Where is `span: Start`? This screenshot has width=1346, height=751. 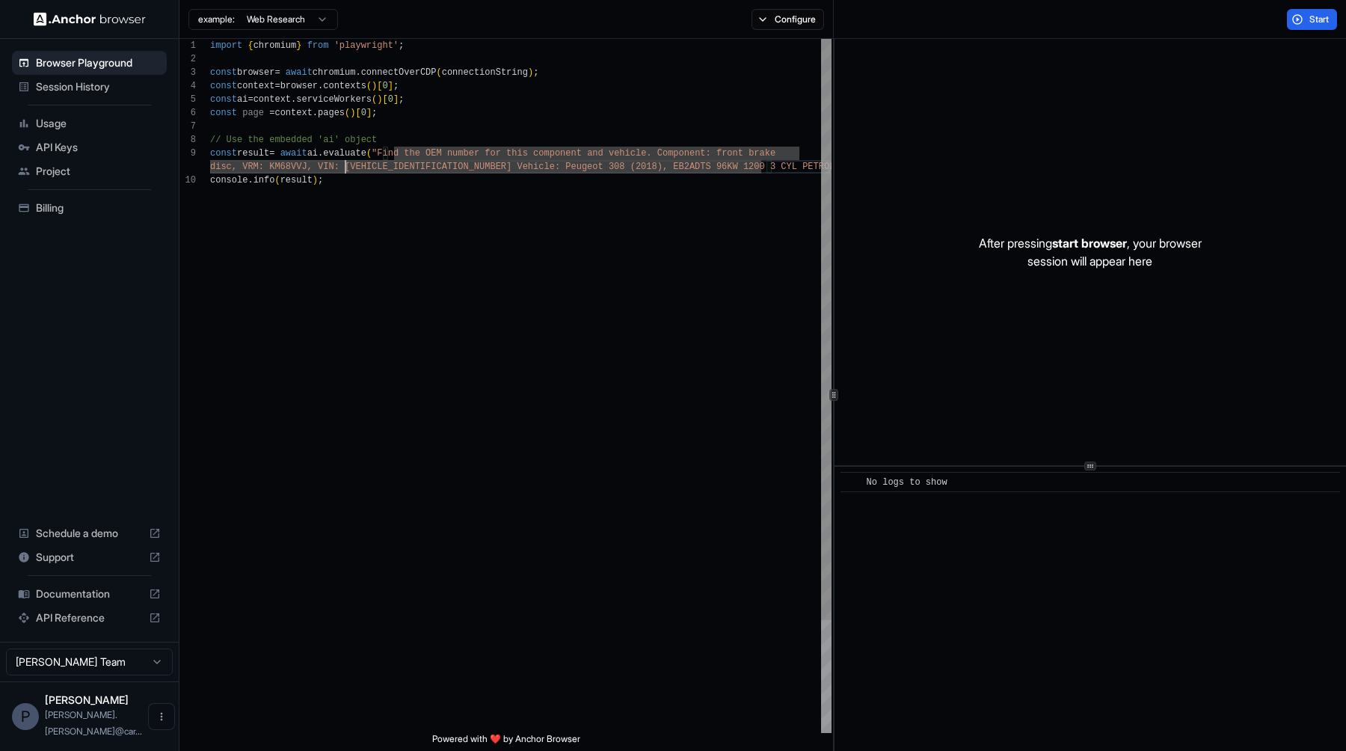 span: Start is located at coordinates (1320, 19).